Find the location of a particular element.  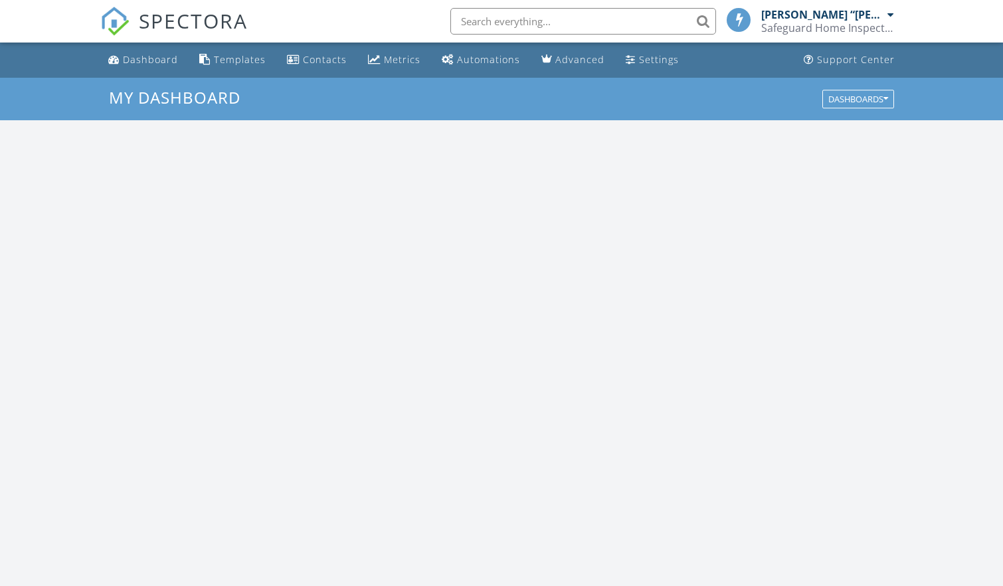

a: Support Center is located at coordinates (849, 60).